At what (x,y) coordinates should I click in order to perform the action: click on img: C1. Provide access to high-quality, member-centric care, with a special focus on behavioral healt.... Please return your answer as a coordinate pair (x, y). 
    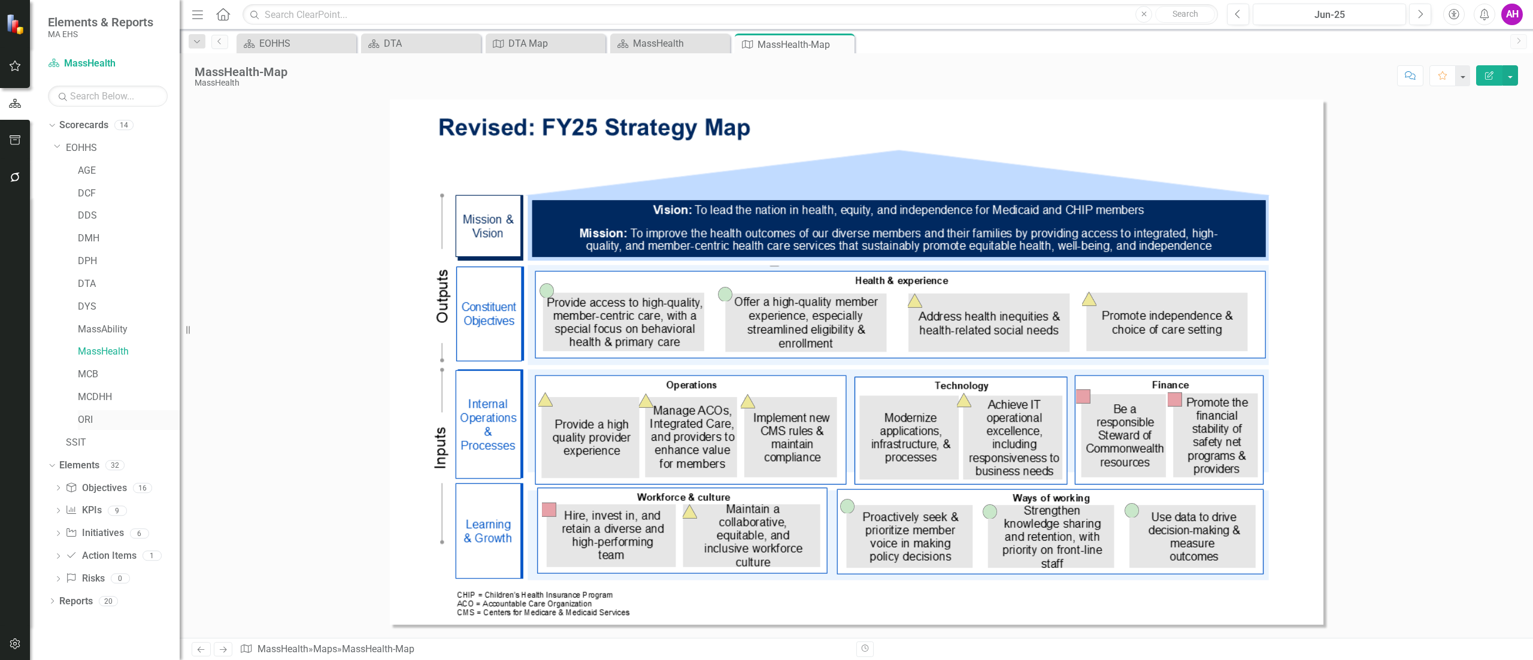
    Looking at the image, I should click on (547, 290).